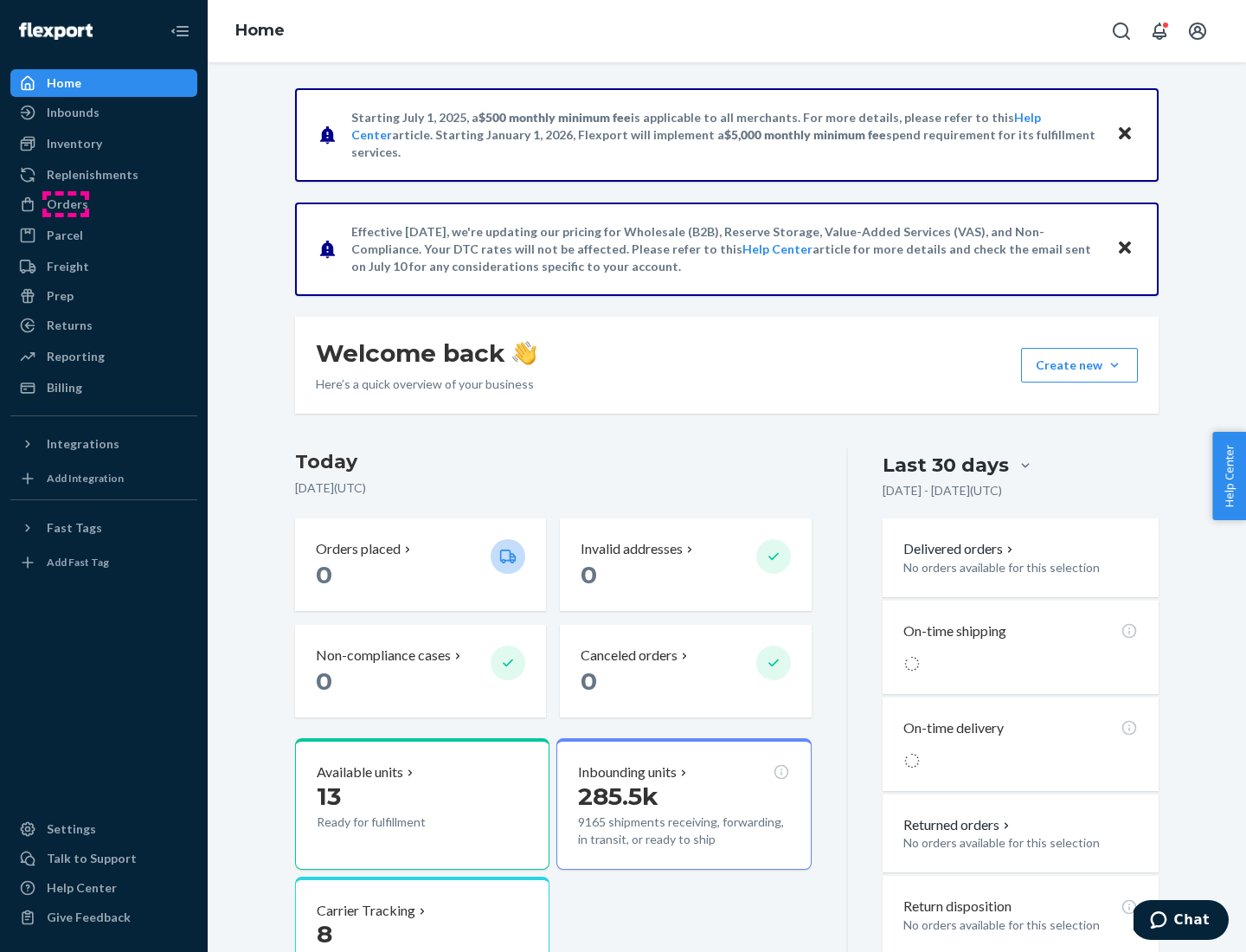 This screenshot has height=952, width=1246. I want to click on p: Invalid addresses, so click(632, 548).